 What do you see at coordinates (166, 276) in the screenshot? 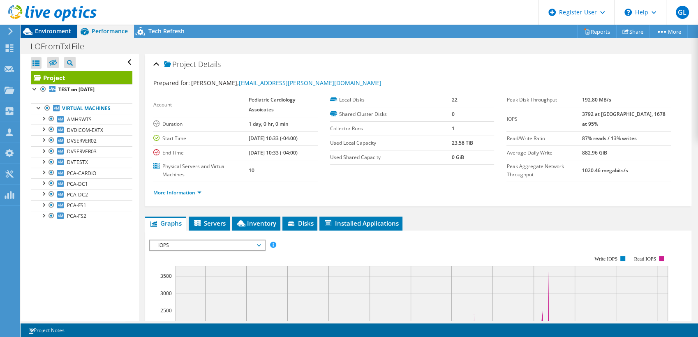
I see `text: 3500` at bounding box center [166, 276].